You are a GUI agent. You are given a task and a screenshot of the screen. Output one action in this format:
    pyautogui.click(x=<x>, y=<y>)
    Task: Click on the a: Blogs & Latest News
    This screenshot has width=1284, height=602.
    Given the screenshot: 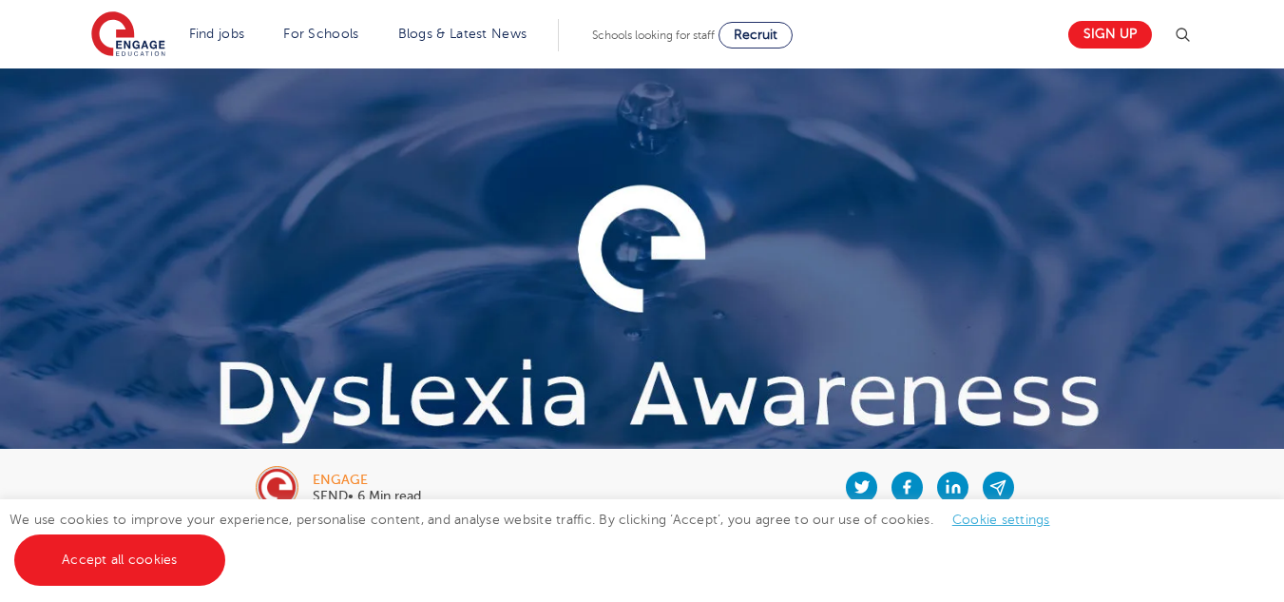 What is the action you would take?
    pyautogui.click(x=463, y=33)
    